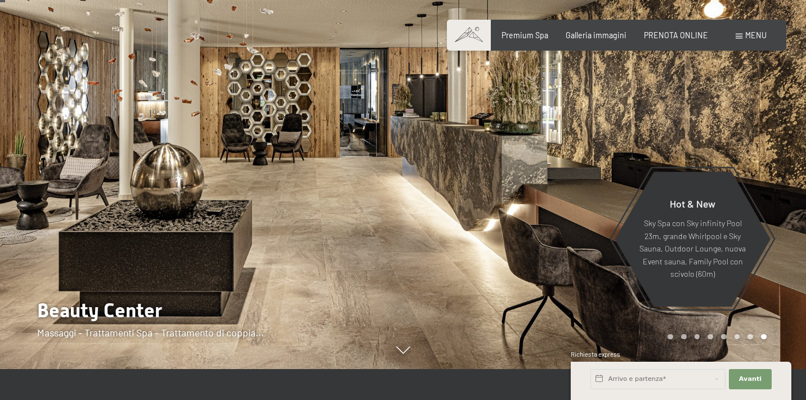 This screenshot has height=400, width=806. Describe the element at coordinates (710, 337) in the screenshot. I see `div: Carousel Page 4` at that location.